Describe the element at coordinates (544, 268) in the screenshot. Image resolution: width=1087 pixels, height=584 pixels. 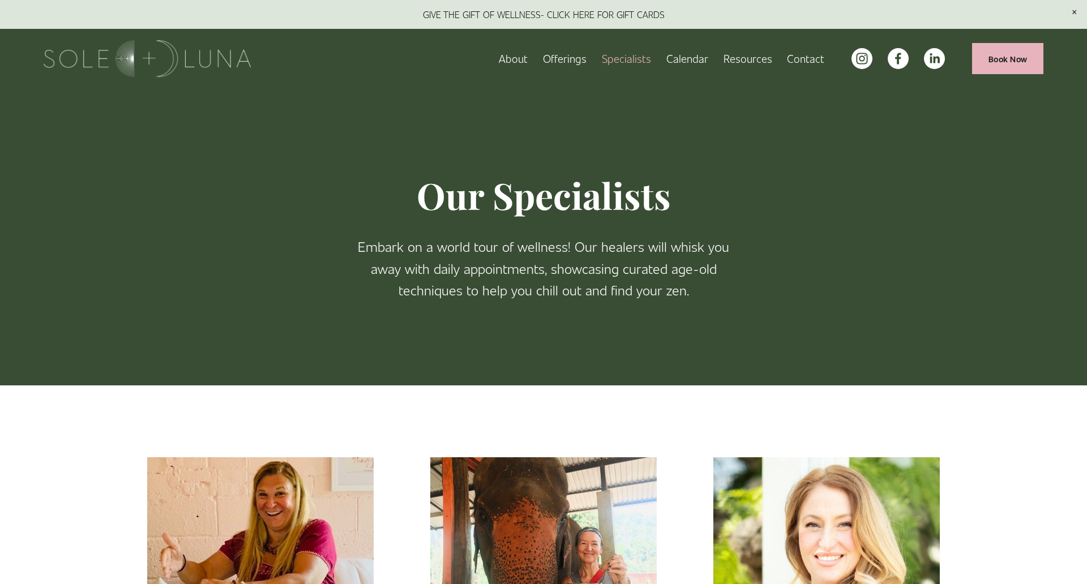
I see `p: Embark on a world tour of wellness! Our healers will whisk you away with daily appointments, show...` at that location.